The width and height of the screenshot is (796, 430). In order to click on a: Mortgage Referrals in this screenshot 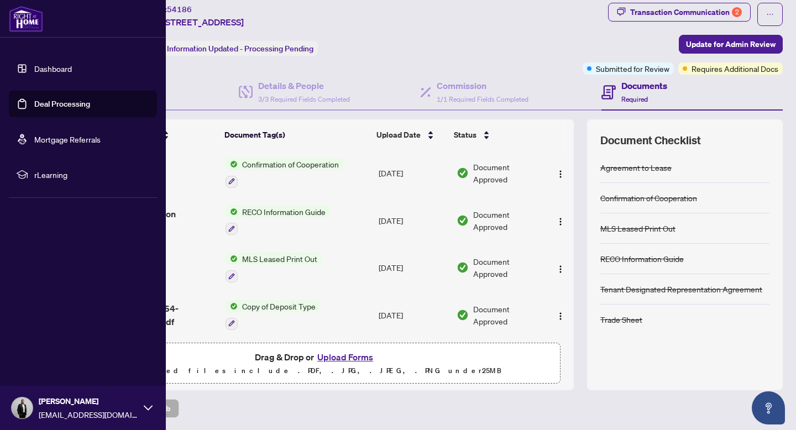, I will do `click(67, 139)`.